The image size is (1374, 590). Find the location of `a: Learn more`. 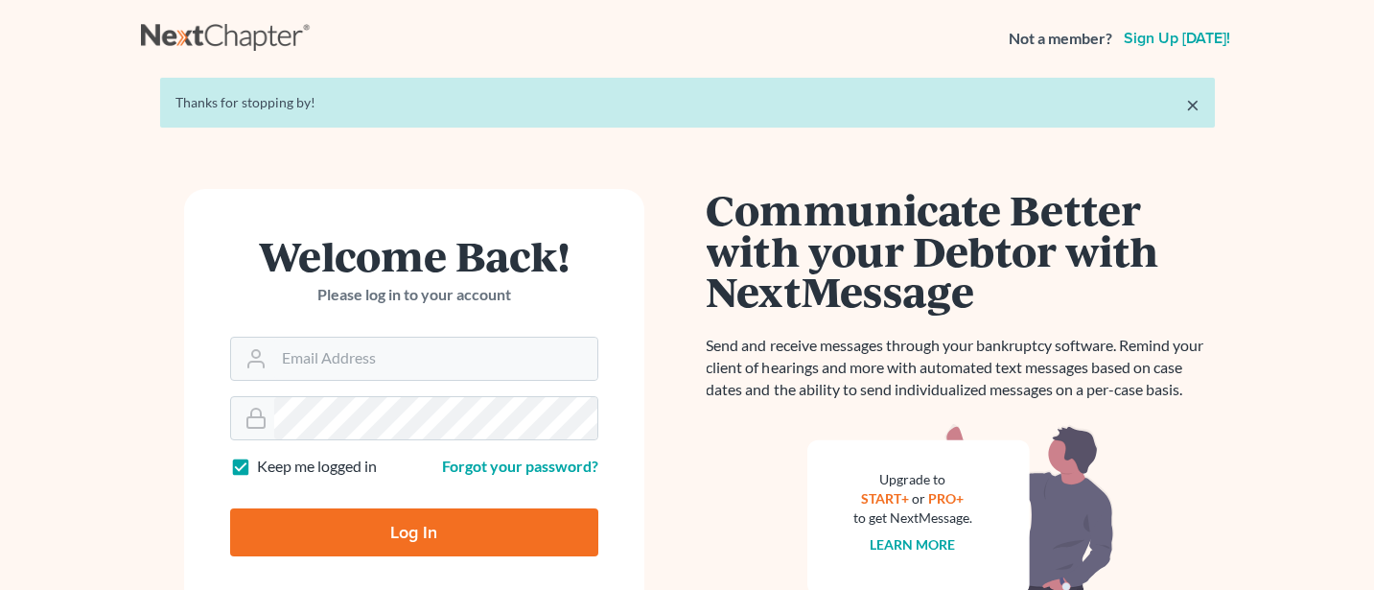

a: Learn more is located at coordinates (912, 544).